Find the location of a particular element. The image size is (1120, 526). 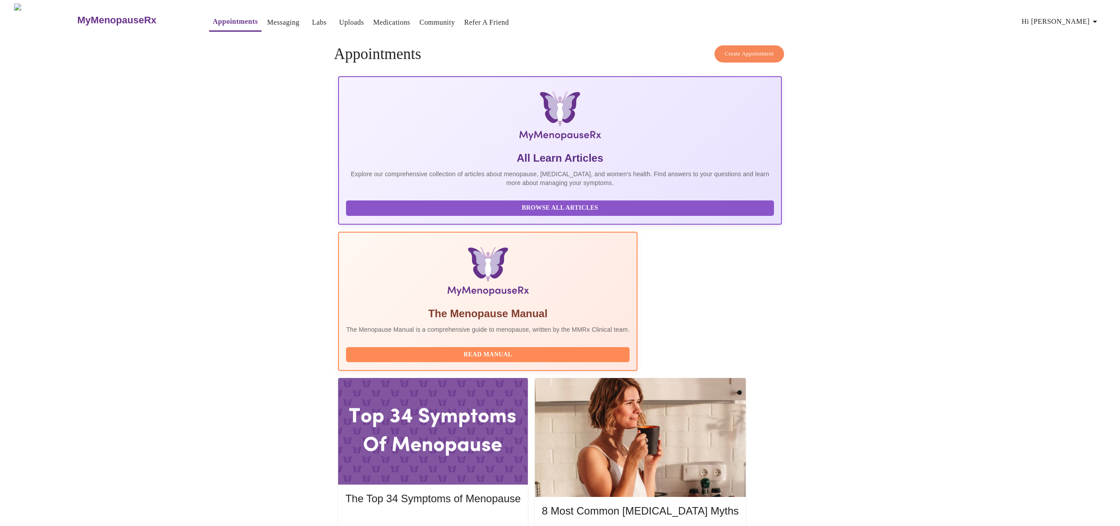

button: Messaging is located at coordinates (283, 22).